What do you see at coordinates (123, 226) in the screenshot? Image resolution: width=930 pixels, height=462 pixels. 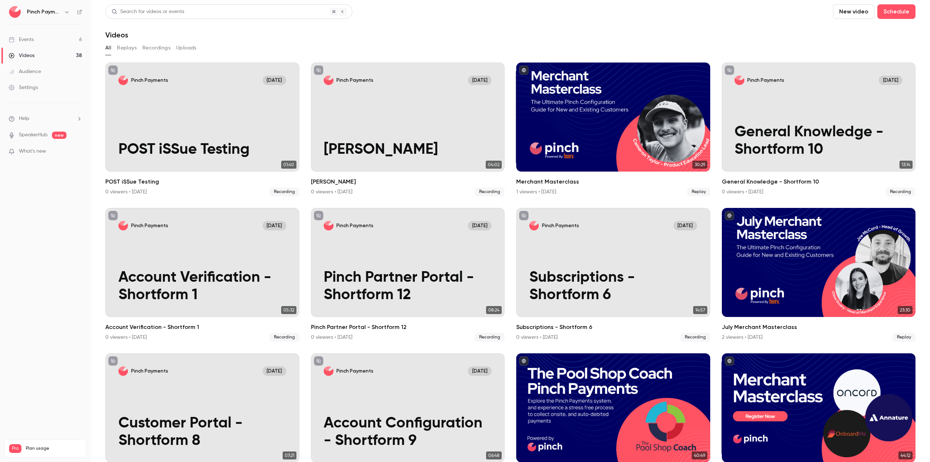 I see `img: Account Verification - Shortform 1` at bounding box center [123, 226].